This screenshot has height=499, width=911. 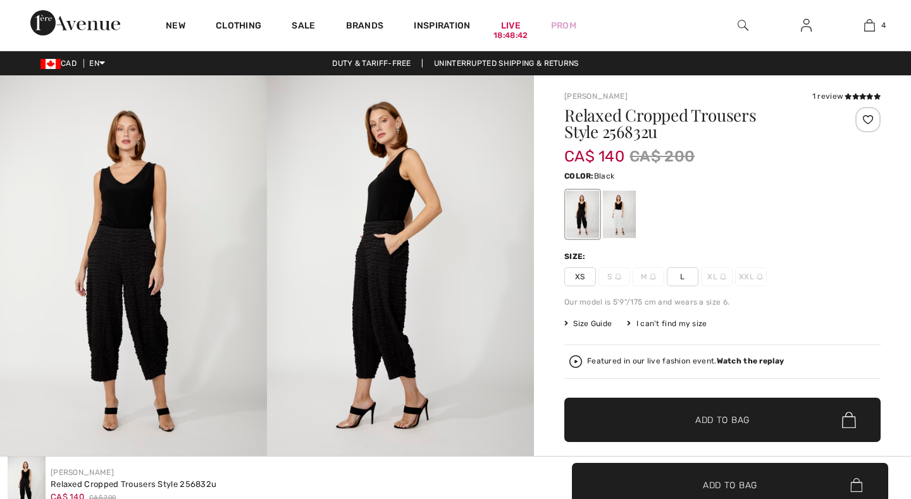 I want to click on span: EN, so click(x=97, y=63).